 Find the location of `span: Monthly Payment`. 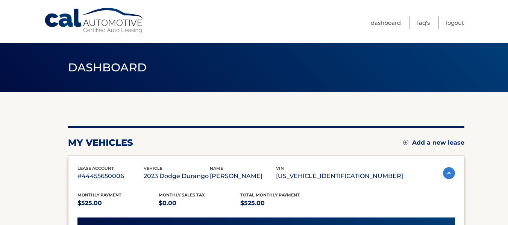

span: Monthly Payment is located at coordinates (99, 195).